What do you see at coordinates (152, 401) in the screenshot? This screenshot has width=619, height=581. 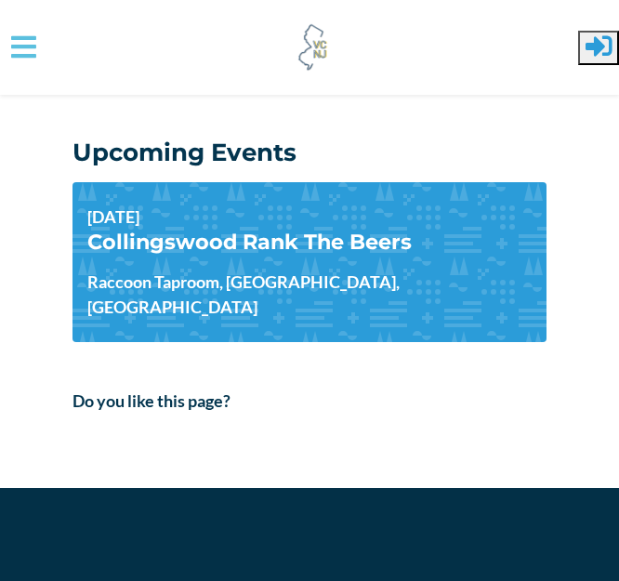 I see `strong: Do you like this page?` at bounding box center [152, 401].